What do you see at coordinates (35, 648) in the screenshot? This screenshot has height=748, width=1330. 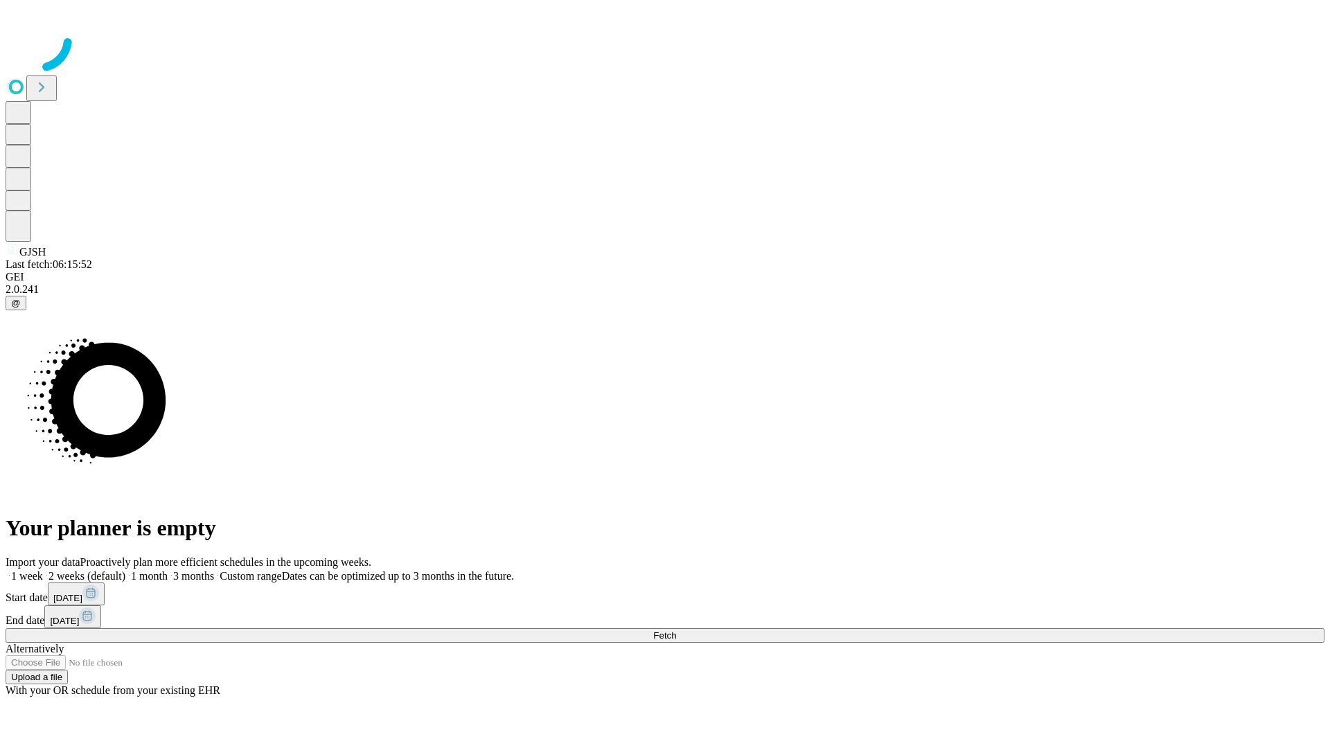 I see `span: Alternatively` at bounding box center [35, 648].